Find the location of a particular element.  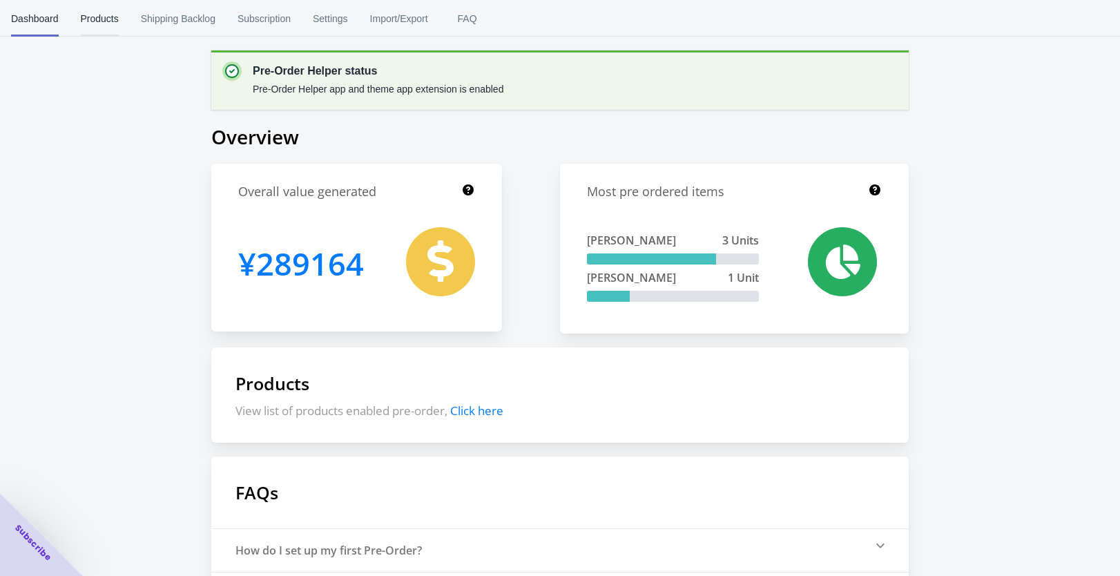

span: Dashboard is located at coordinates (35, 19).